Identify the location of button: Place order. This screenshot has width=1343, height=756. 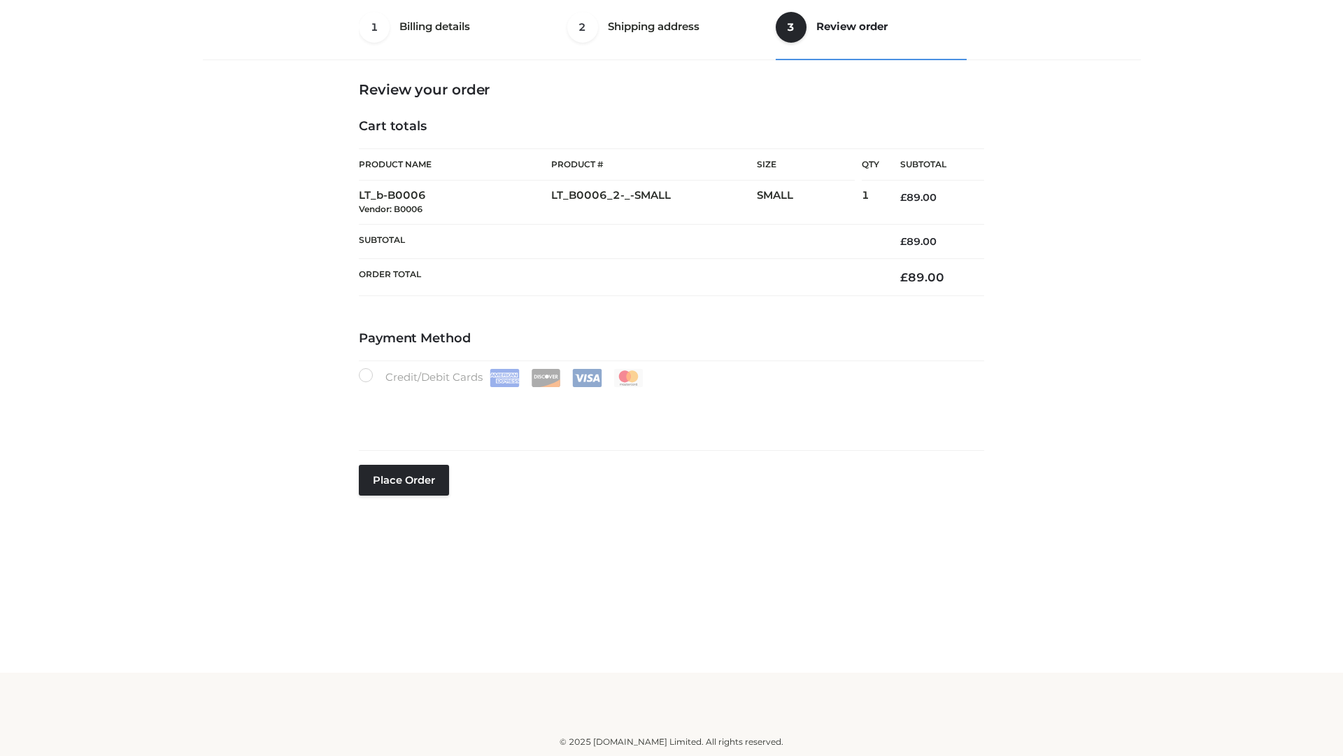
(404, 480).